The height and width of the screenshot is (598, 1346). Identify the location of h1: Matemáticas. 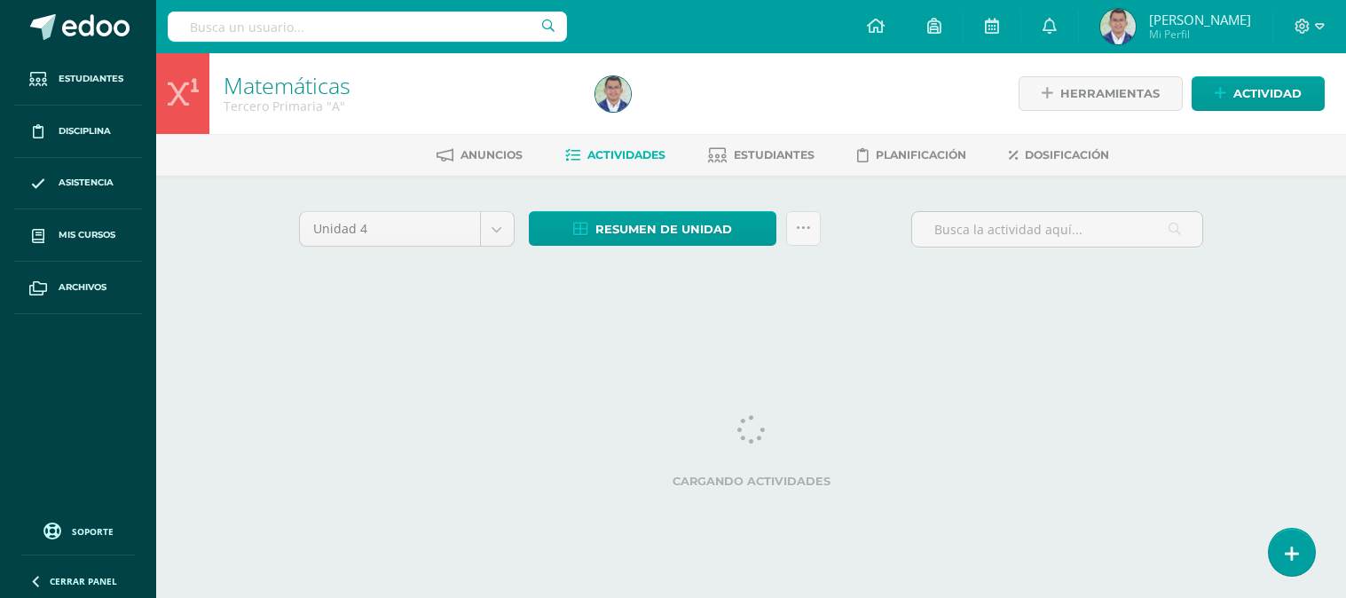
(398, 85).